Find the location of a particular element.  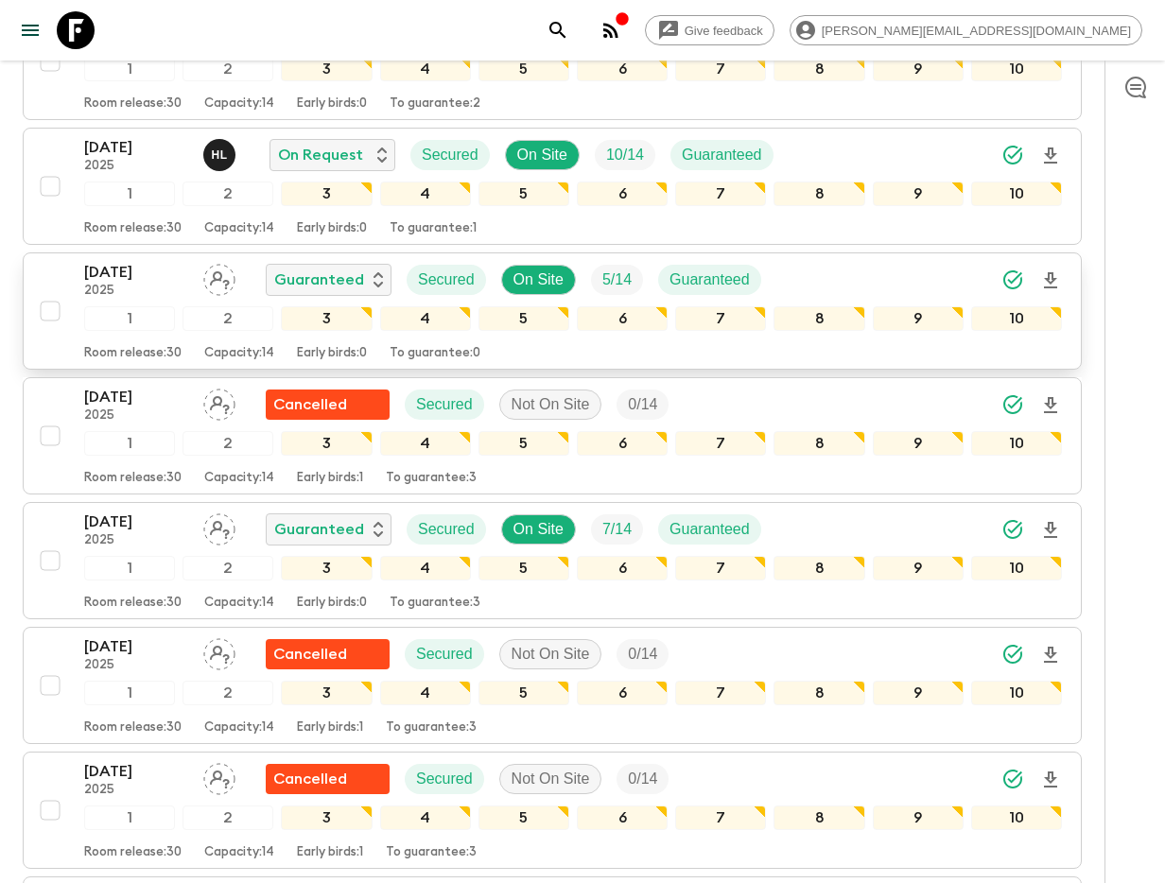

div: 9 is located at coordinates (918, 194).